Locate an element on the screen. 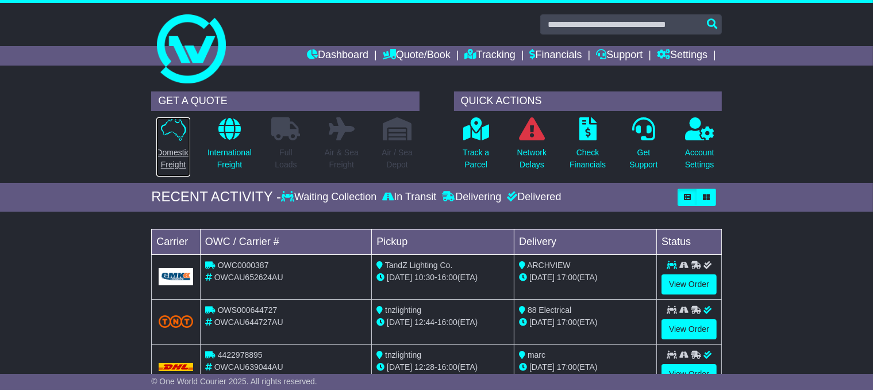 The image size is (873, 390). div: RECENT ACTIVITY - is located at coordinates (216, 197).